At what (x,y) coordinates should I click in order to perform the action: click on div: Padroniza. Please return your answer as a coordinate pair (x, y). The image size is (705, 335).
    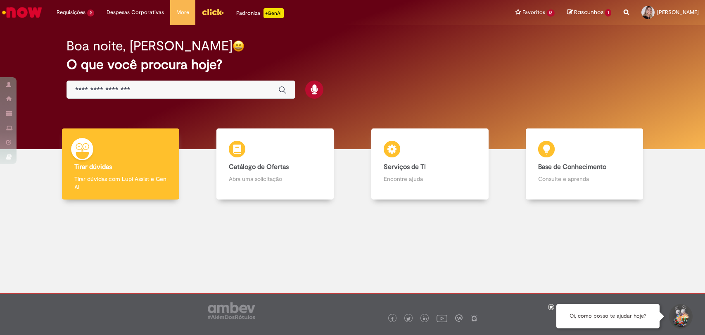
    Looking at the image, I should click on (260, 13).